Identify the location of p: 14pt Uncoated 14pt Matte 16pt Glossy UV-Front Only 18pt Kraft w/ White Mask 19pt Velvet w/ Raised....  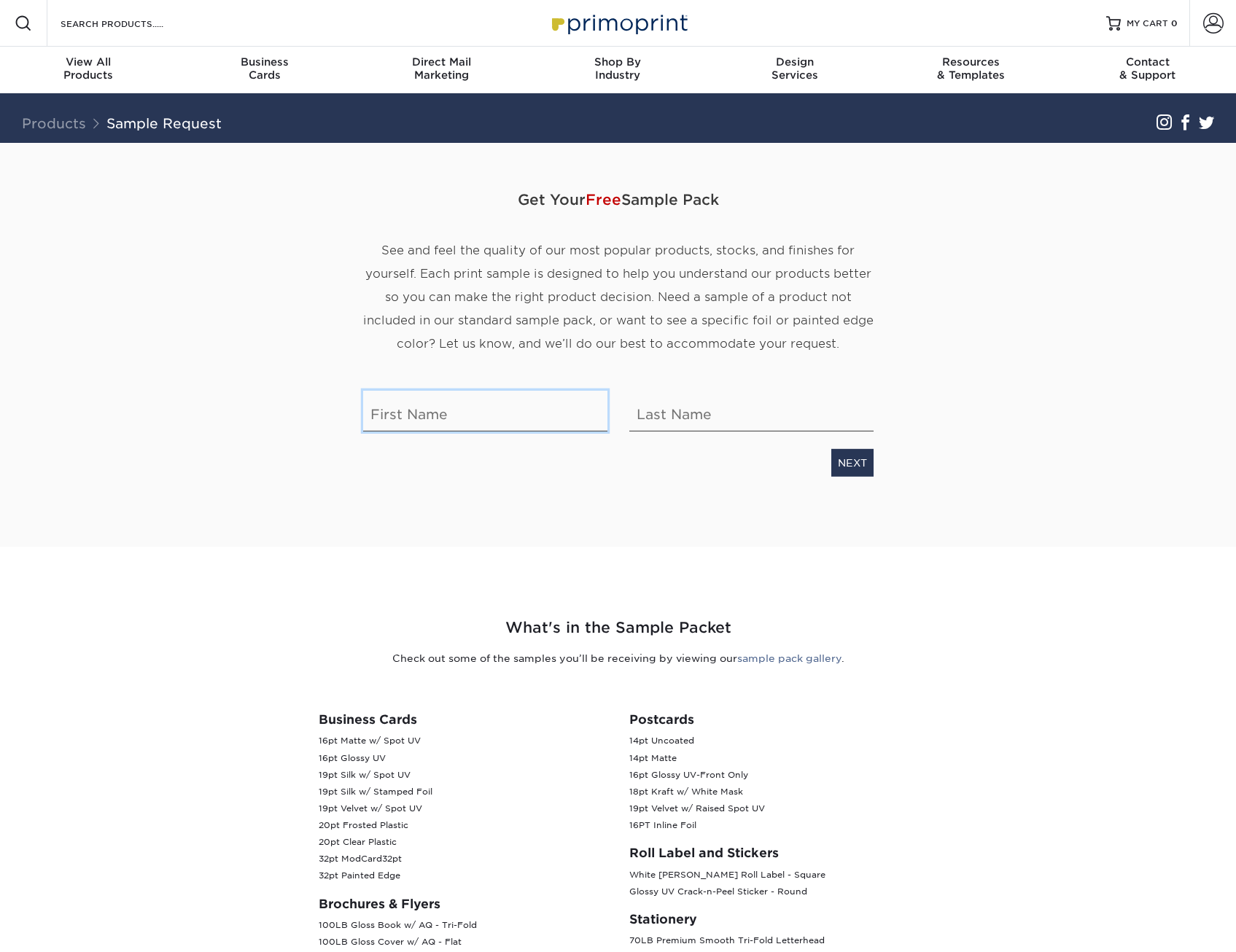
(773, 784).